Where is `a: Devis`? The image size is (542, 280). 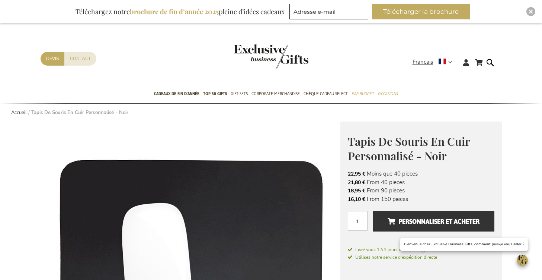
a: Devis is located at coordinates (52, 58).